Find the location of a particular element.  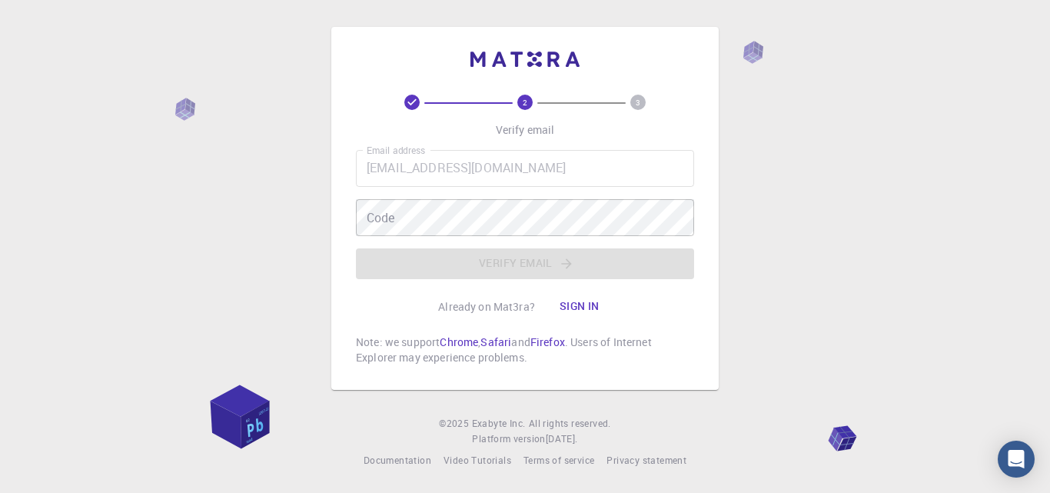

button: Sign in is located at coordinates (580, 307).